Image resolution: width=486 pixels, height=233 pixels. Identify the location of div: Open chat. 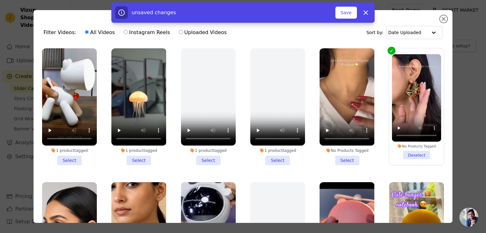
(469, 218).